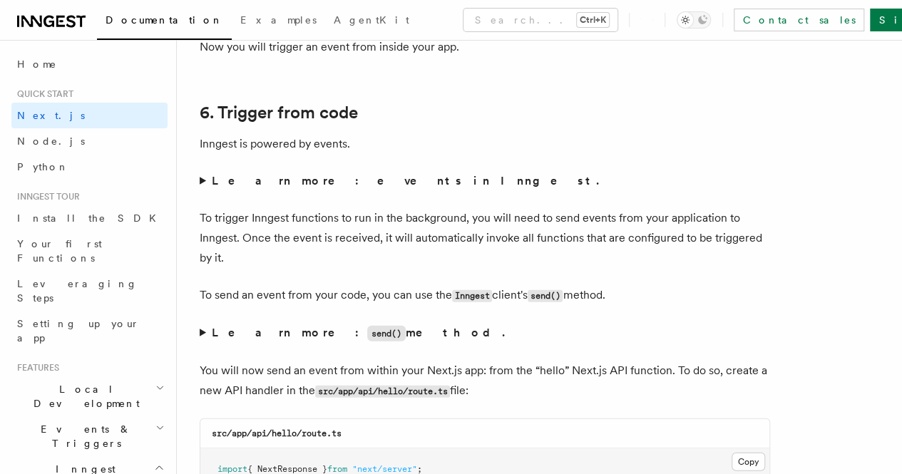 The width and height of the screenshot is (902, 474). Describe the element at coordinates (485, 295) in the screenshot. I see `p: To send an event from your code, you can use the client's method.` at that location.